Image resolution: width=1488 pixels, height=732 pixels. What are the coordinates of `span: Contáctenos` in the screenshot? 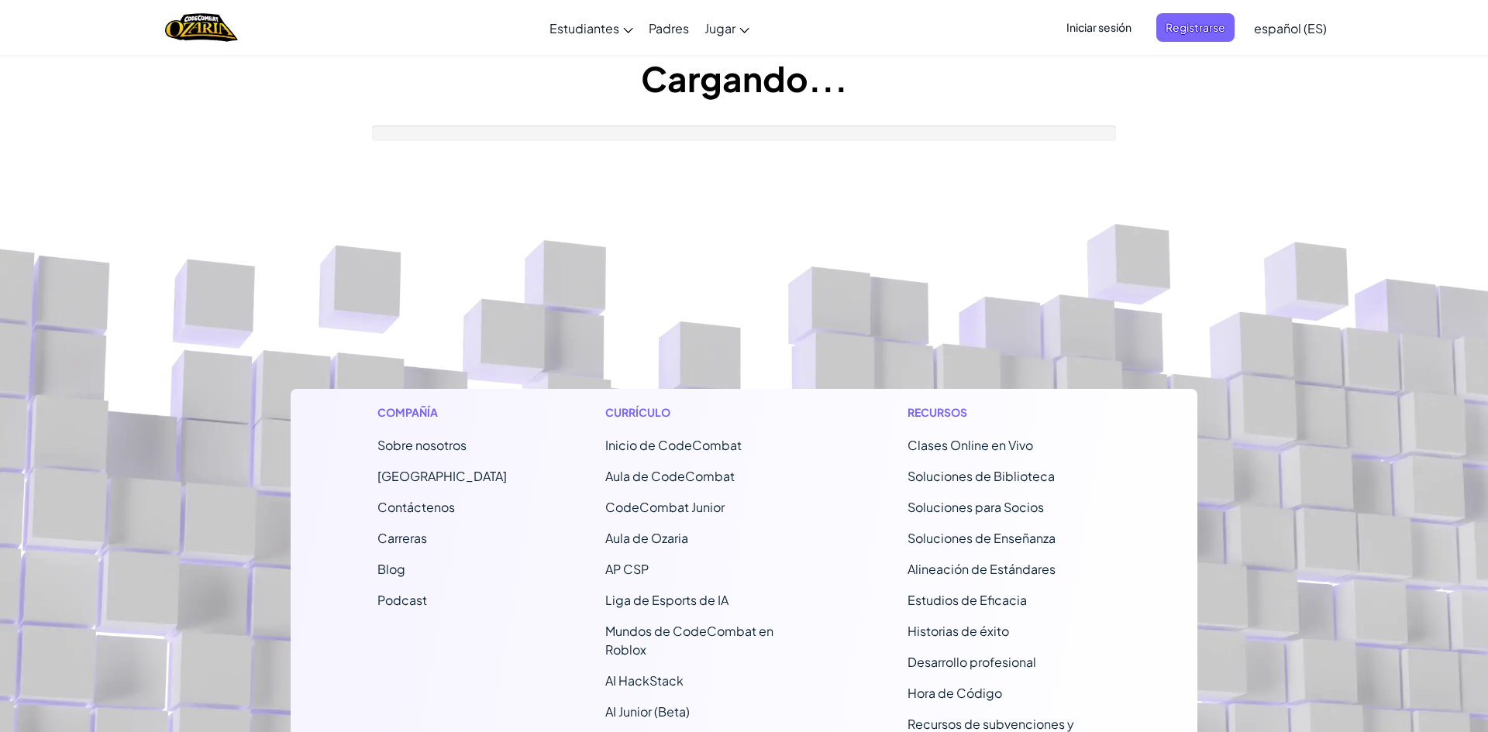 It's located at (416, 507).